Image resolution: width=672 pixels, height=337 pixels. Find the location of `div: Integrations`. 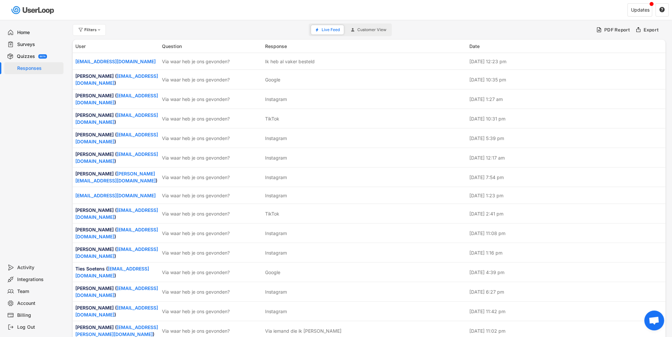

div: Integrations is located at coordinates (39, 279).